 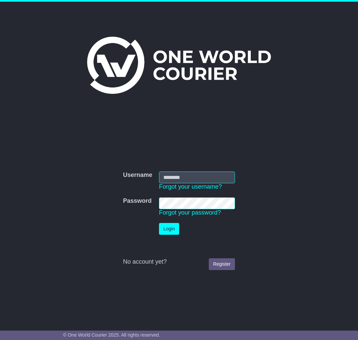 I want to click on label: Username, so click(x=138, y=175).